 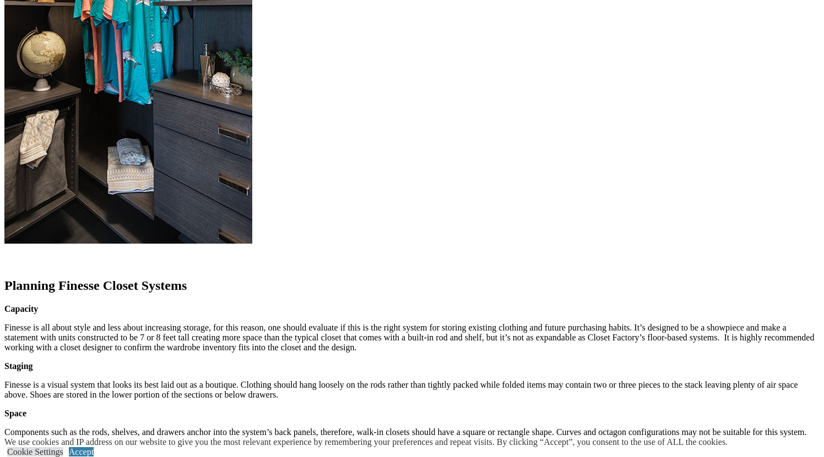 I want to click on strong: Staging, so click(x=19, y=366).